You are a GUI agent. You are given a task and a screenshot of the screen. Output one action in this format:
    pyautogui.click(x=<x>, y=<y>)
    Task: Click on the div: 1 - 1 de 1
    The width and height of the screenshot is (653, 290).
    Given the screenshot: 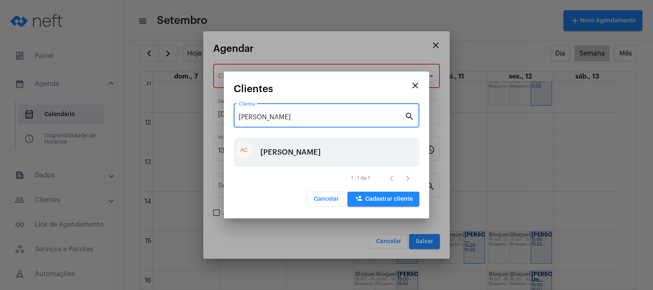 What is the action you would take?
    pyautogui.click(x=361, y=178)
    